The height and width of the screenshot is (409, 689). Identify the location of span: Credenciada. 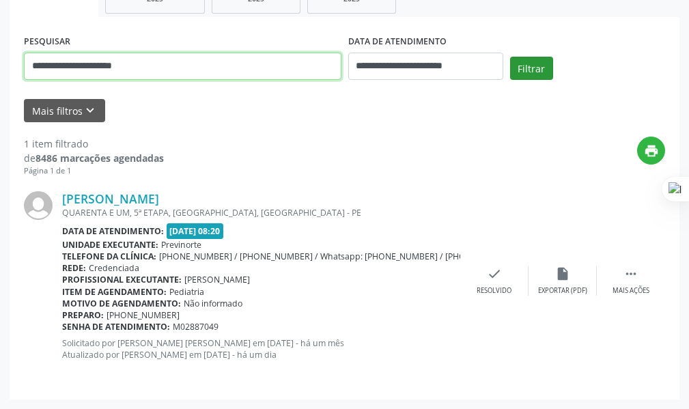
(114, 268).